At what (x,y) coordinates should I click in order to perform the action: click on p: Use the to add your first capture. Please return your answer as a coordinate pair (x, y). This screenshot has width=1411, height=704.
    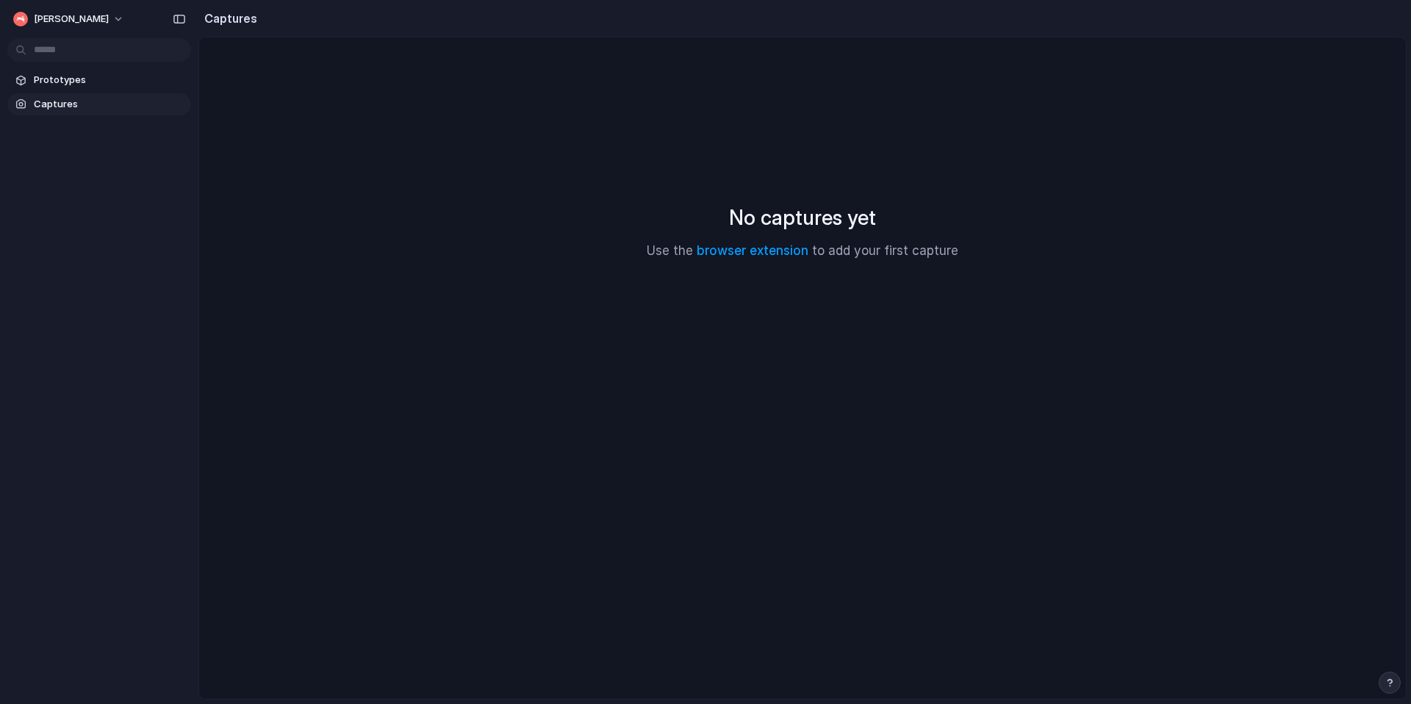
    Looking at the image, I should click on (803, 251).